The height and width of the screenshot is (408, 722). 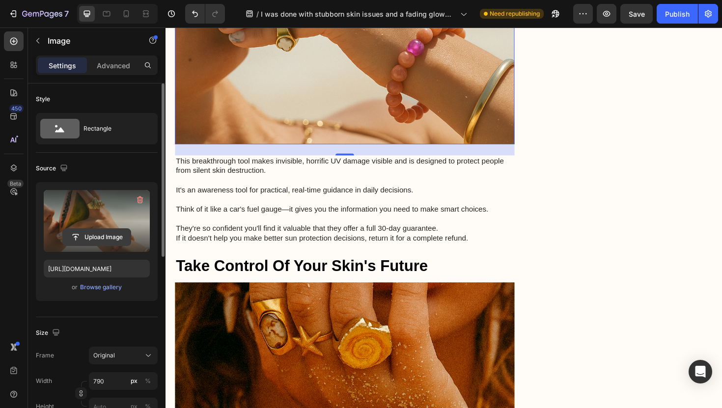 I want to click on button: 7, so click(x=38, y=14).